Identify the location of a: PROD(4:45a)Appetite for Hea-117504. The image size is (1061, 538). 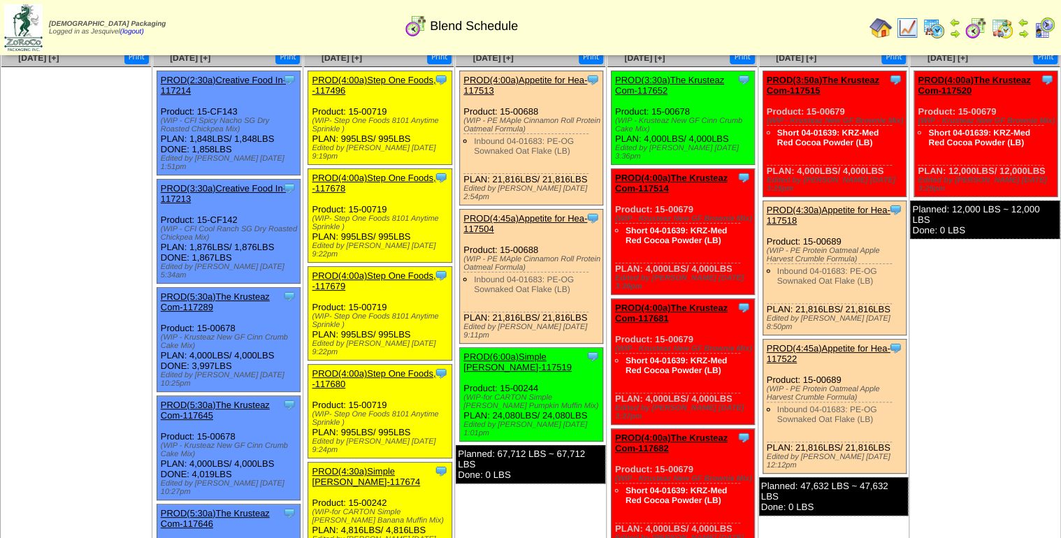
(525, 224).